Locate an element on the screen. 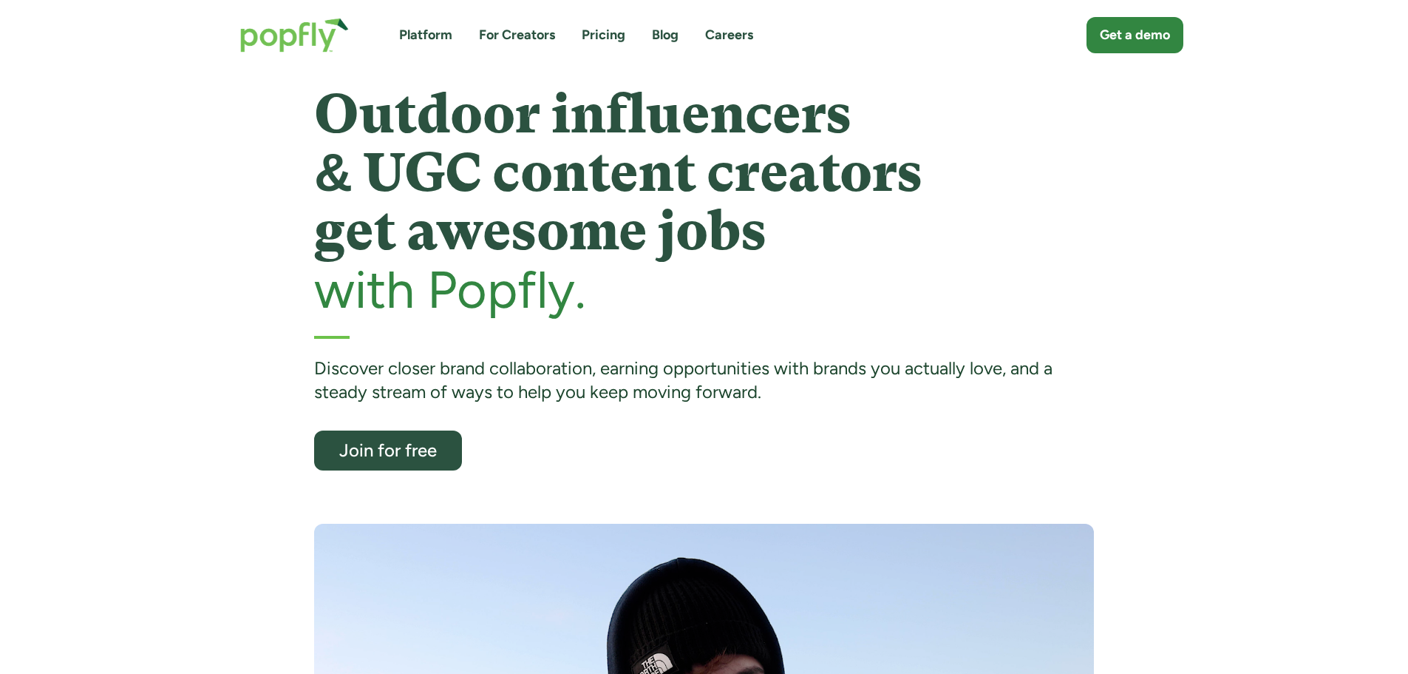  a: Platform is located at coordinates (426, 35).